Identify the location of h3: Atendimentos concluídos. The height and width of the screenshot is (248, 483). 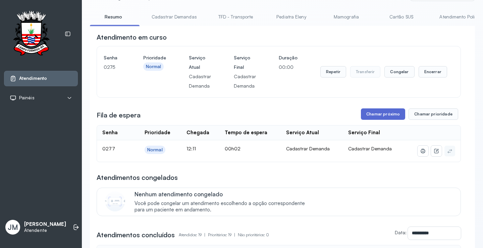
(135, 235).